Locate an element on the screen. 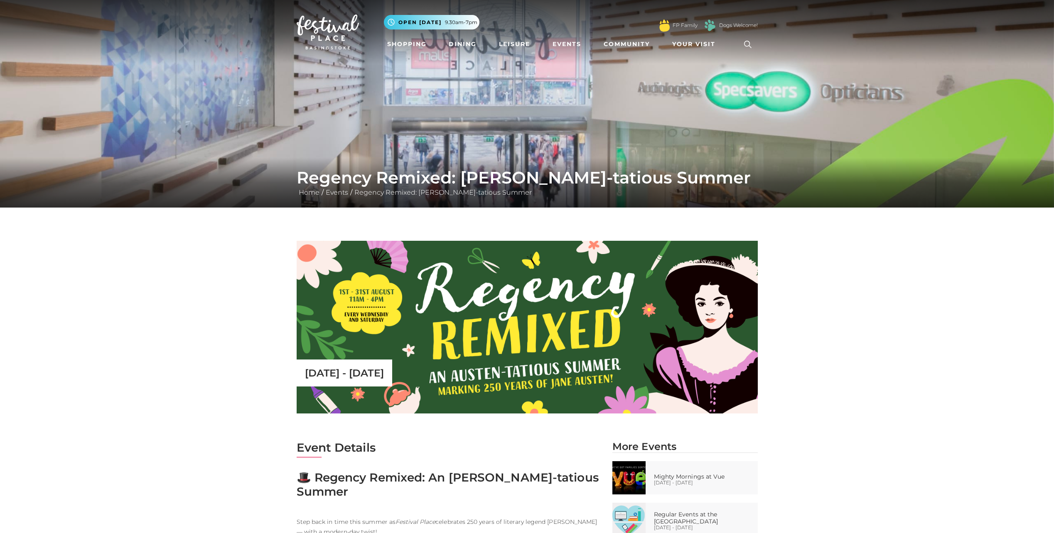  span: 9.30am-7pm is located at coordinates (461, 22).